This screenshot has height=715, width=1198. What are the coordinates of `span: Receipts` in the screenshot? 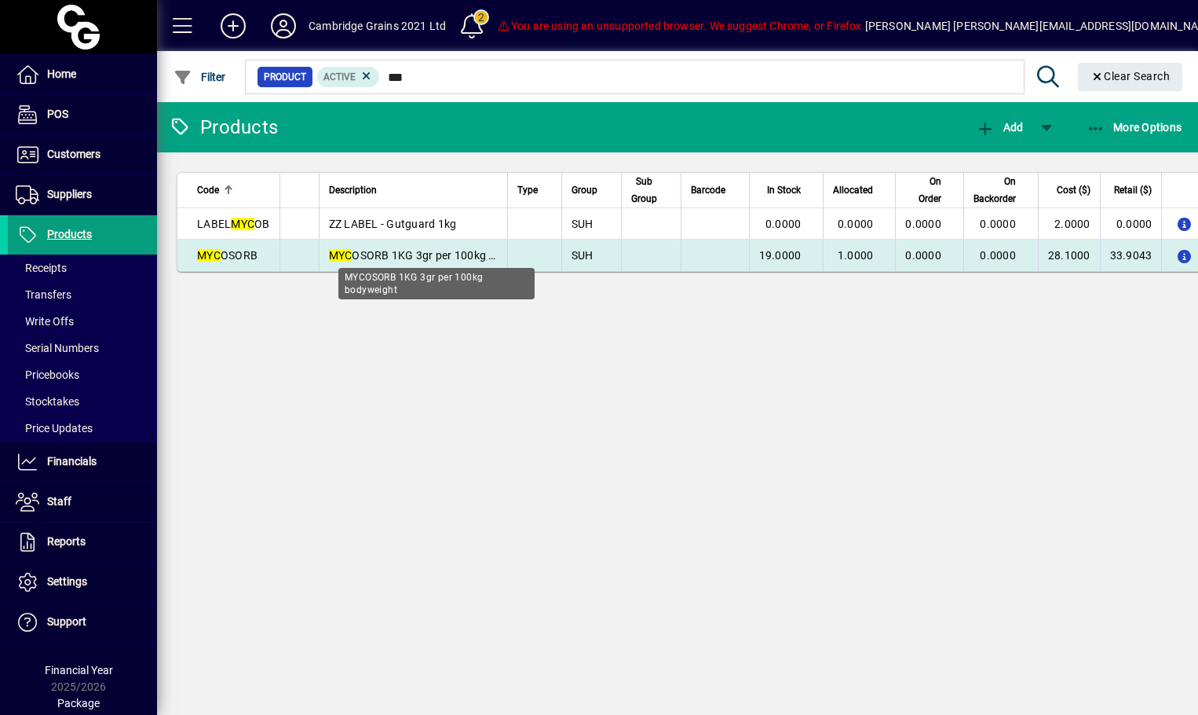 It's located at (41, 268).